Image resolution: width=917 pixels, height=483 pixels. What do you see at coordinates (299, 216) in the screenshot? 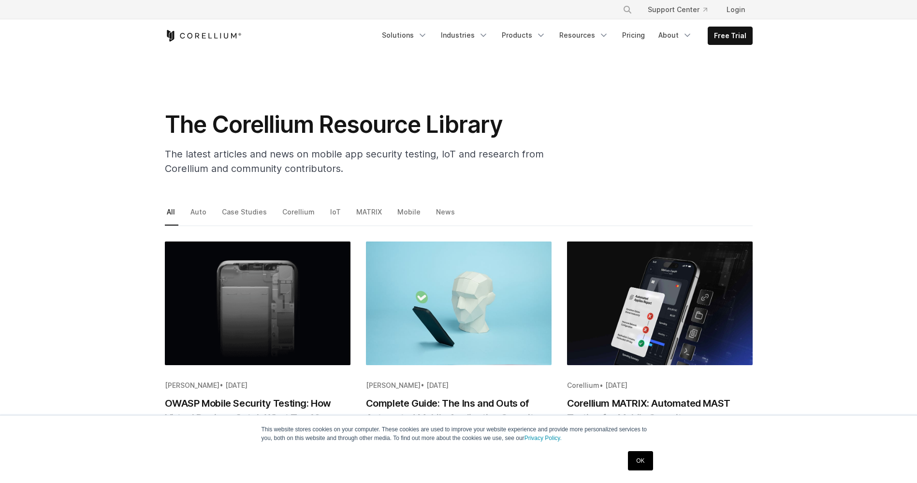
I see `a: Corellium` at bounding box center [299, 216].